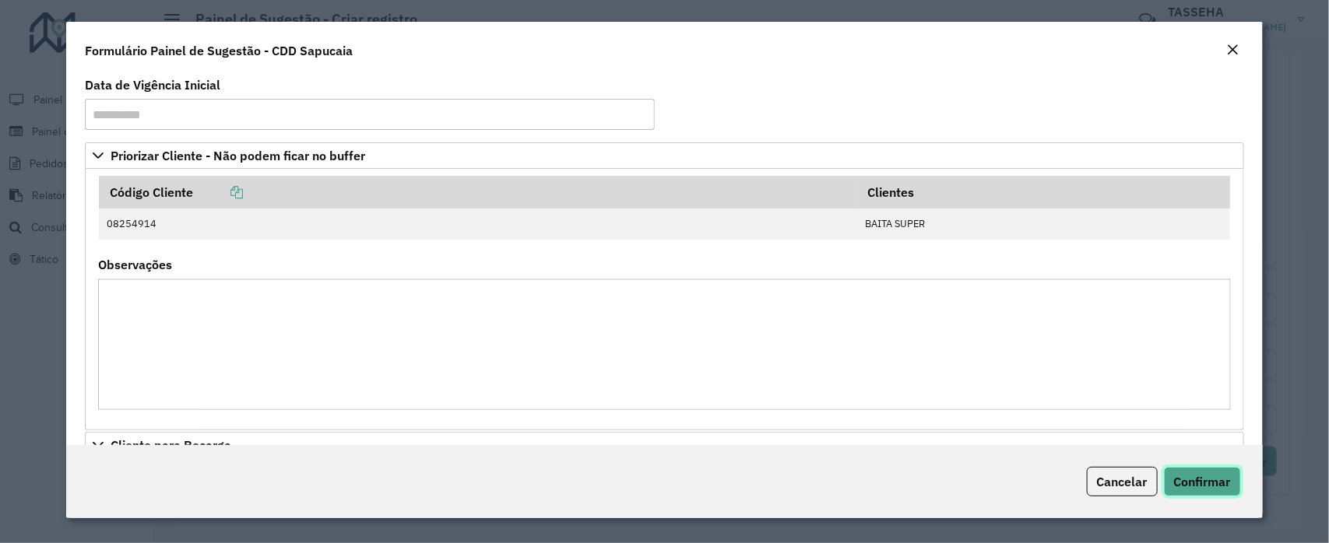 The height and width of the screenshot is (543, 1329). I want to click on a: Cliente para Recarga, so click(664, 445).